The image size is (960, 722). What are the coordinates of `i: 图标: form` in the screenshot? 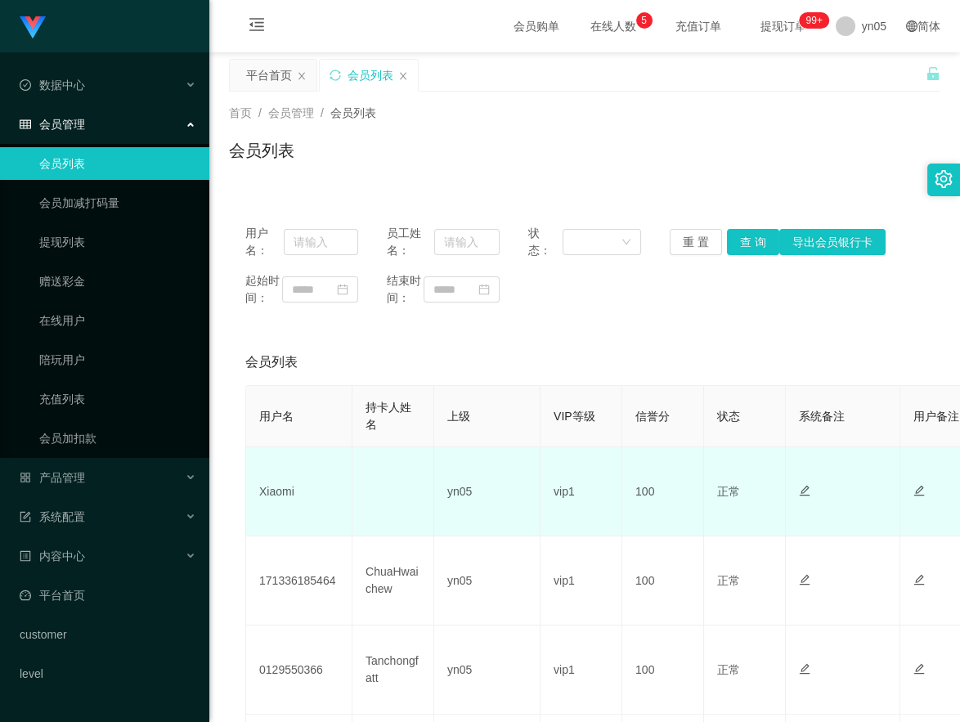 It's located at (25, 517).